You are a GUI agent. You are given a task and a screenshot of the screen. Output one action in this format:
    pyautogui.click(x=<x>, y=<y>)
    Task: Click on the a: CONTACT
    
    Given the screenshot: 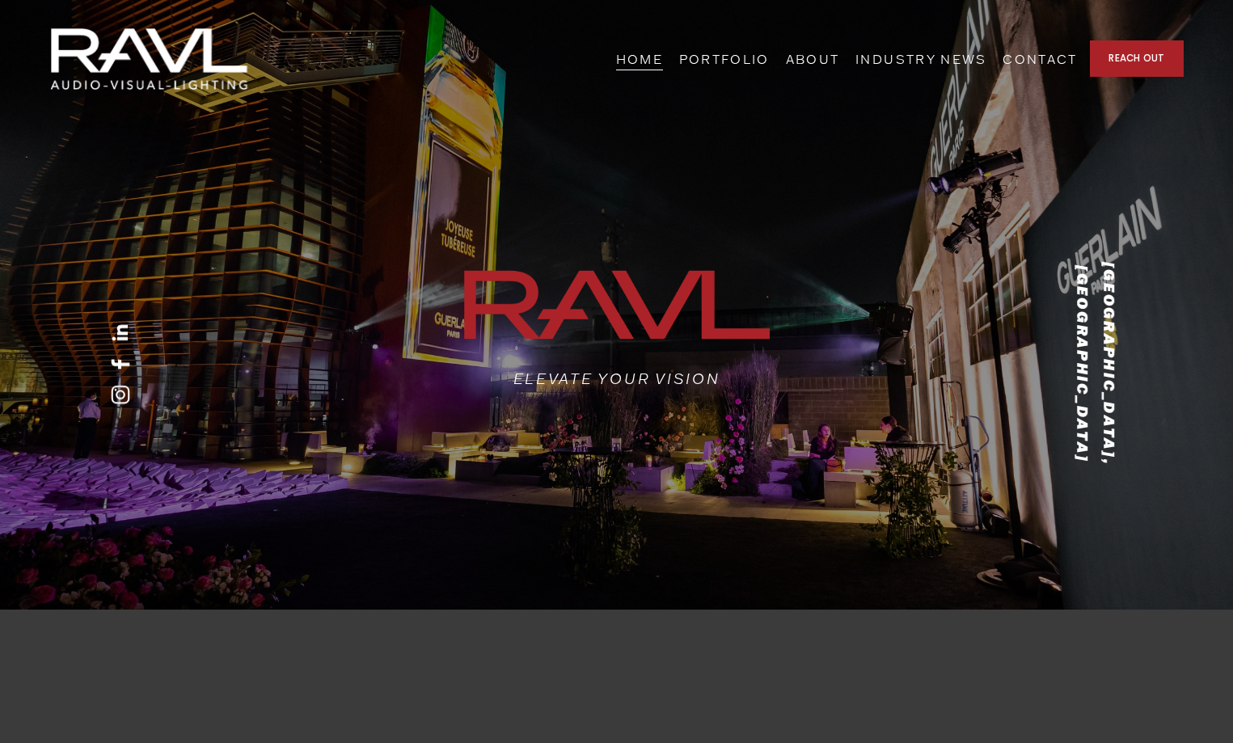 What is the action you would take?
    pyautogui.click(x=1040, y=58)
    